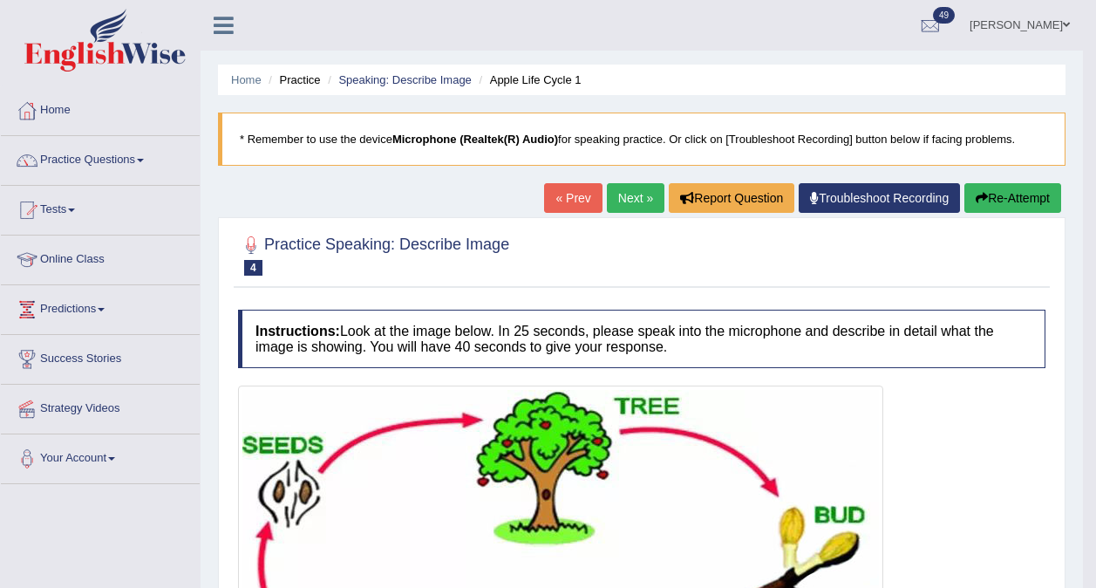  I want to click on a: Predictions, so click(100, 307).